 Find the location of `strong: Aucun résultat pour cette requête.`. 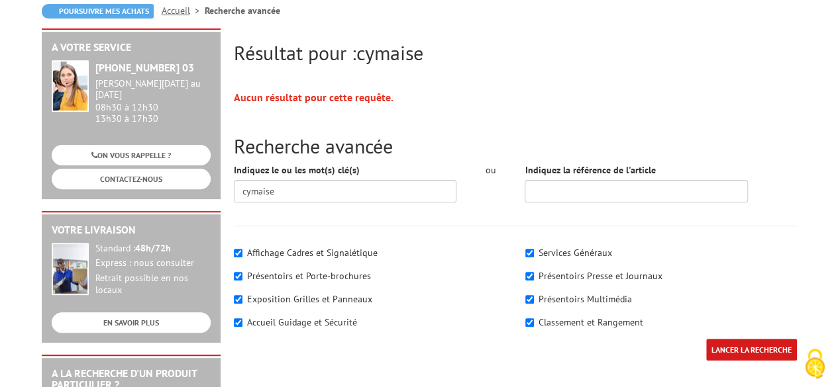

strong: Aucun résultat pour cette requête. is located at coordinates (313, 97).